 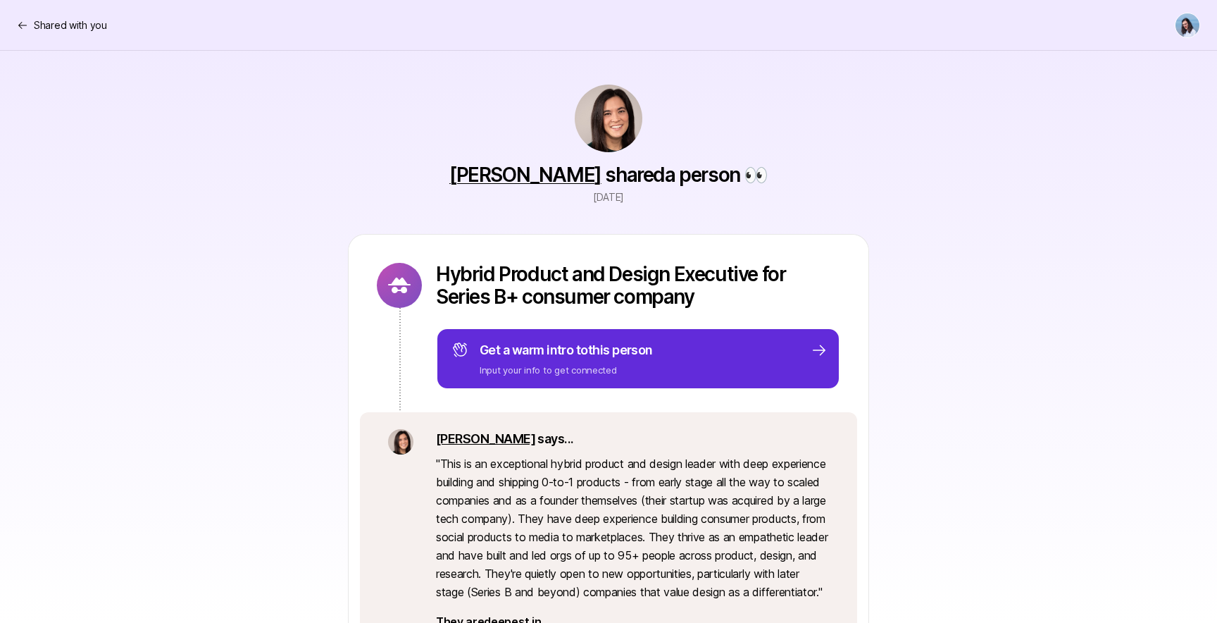 I want to click on p: Get a warm intro, so click(x=566, y=350).